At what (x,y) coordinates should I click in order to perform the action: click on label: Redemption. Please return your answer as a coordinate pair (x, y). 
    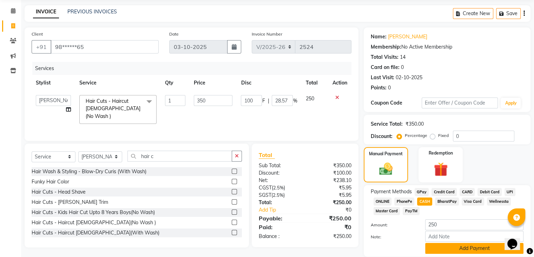
    Looking at the image, I should click on (441, 153).